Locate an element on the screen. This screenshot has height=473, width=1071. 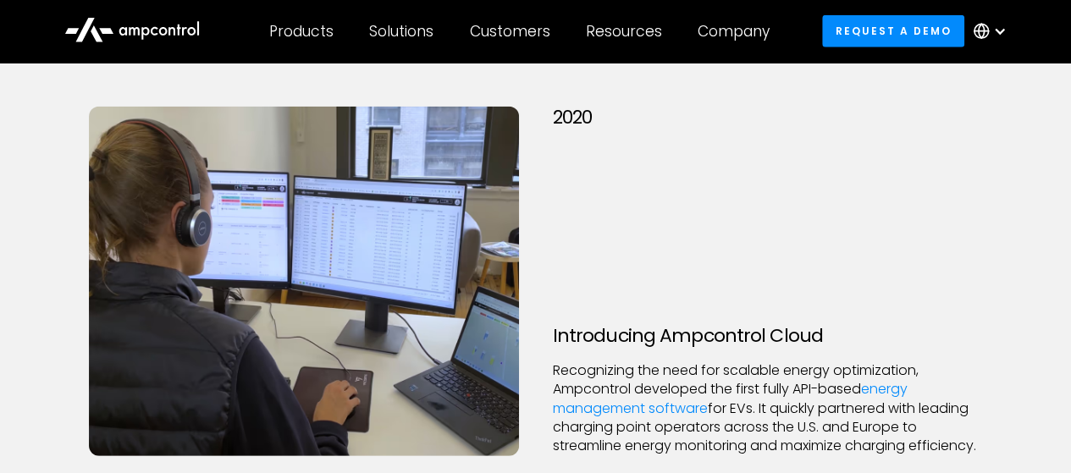
div: Resources is located at coordinates (624, 31).